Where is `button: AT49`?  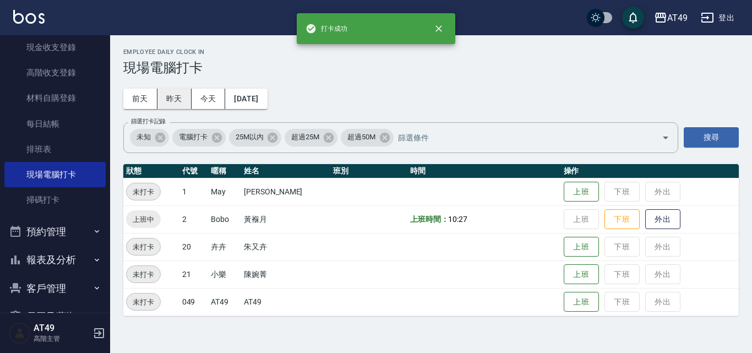
button: AT49 is located at coordinates (671, 18).